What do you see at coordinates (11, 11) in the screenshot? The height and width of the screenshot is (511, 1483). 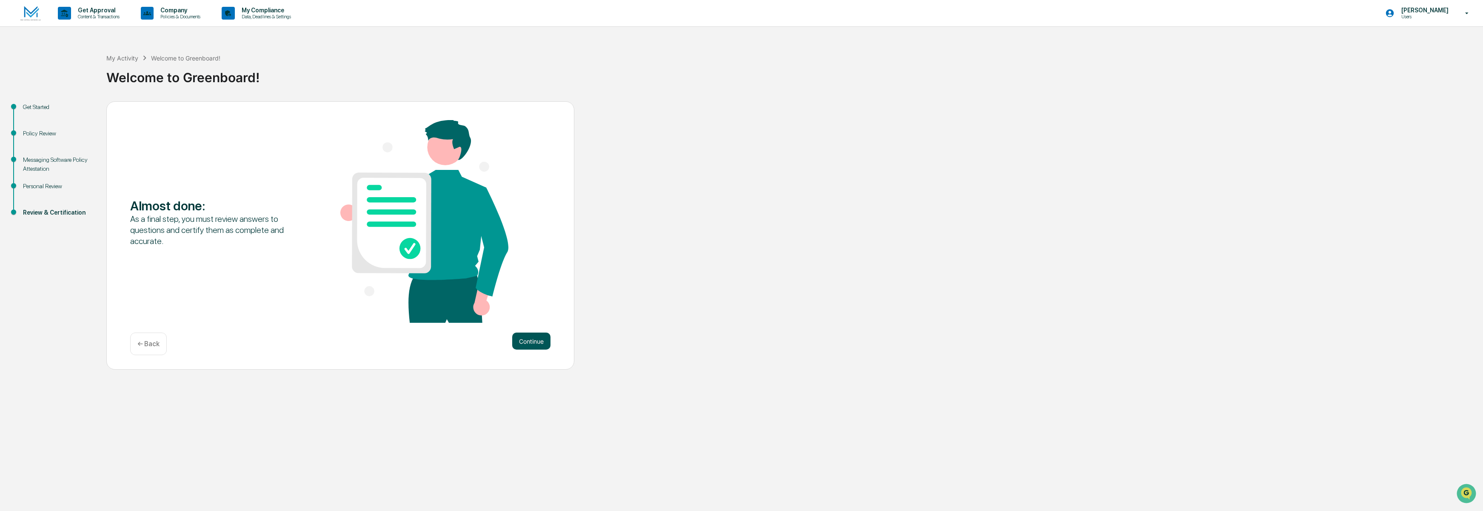 I see `img: f2157a4c-a0d3-4daa-907e-bb6f0de503a5-1751232295721` at bounding box center [11, 11].